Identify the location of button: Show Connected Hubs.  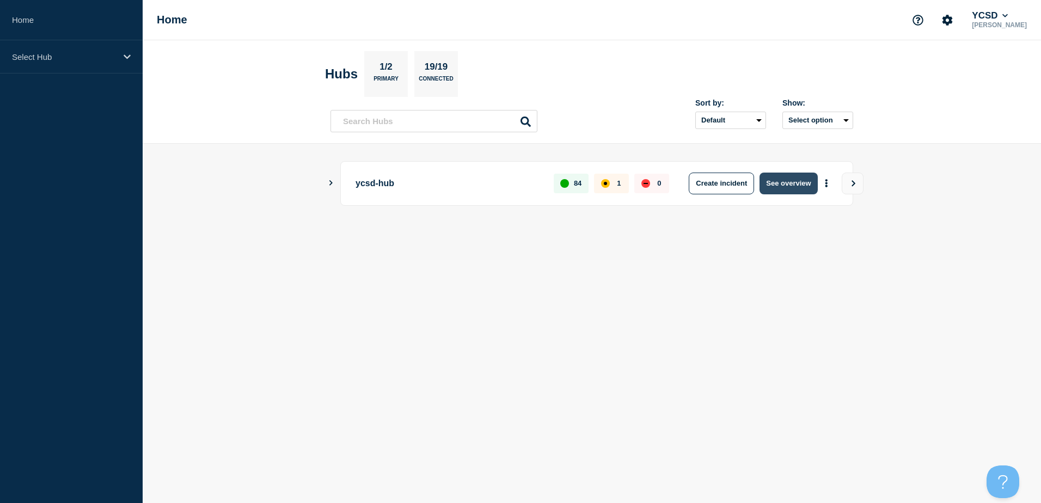
(331, 183).